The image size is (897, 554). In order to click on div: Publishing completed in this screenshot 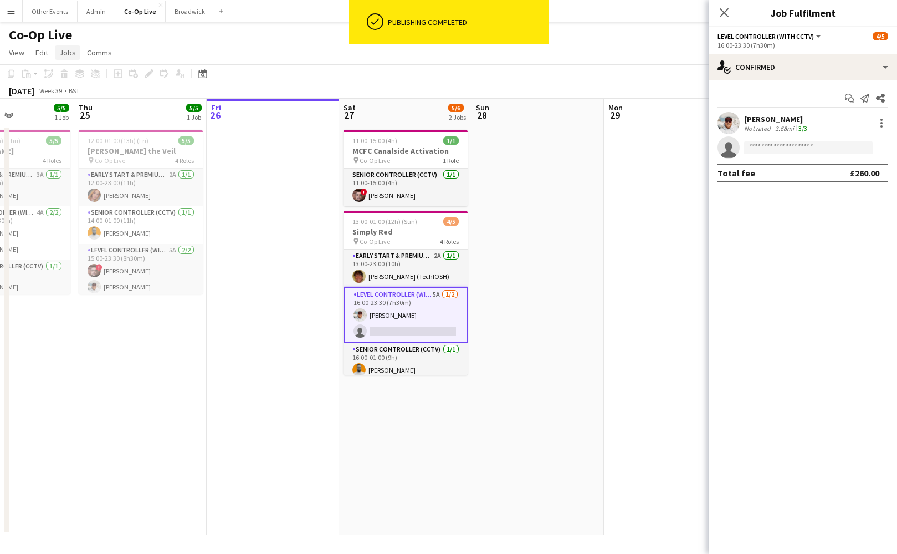, I will do `click(466, 22)`.